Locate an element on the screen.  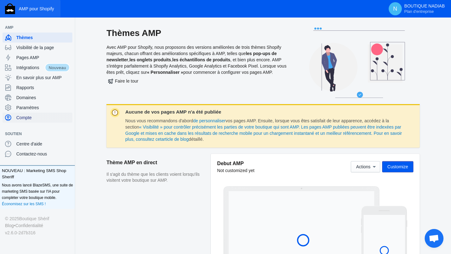
h5: Debut AMP is located at coordinates (236, 164).